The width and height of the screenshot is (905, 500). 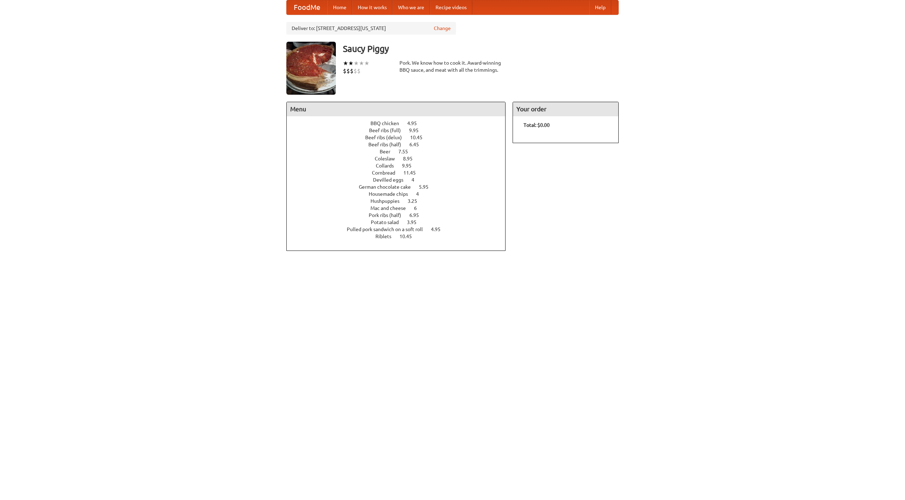 What do you see at coordinates (372, 7) in the screenshot?
I see `a: How it works` at bounding box center [372, 7].